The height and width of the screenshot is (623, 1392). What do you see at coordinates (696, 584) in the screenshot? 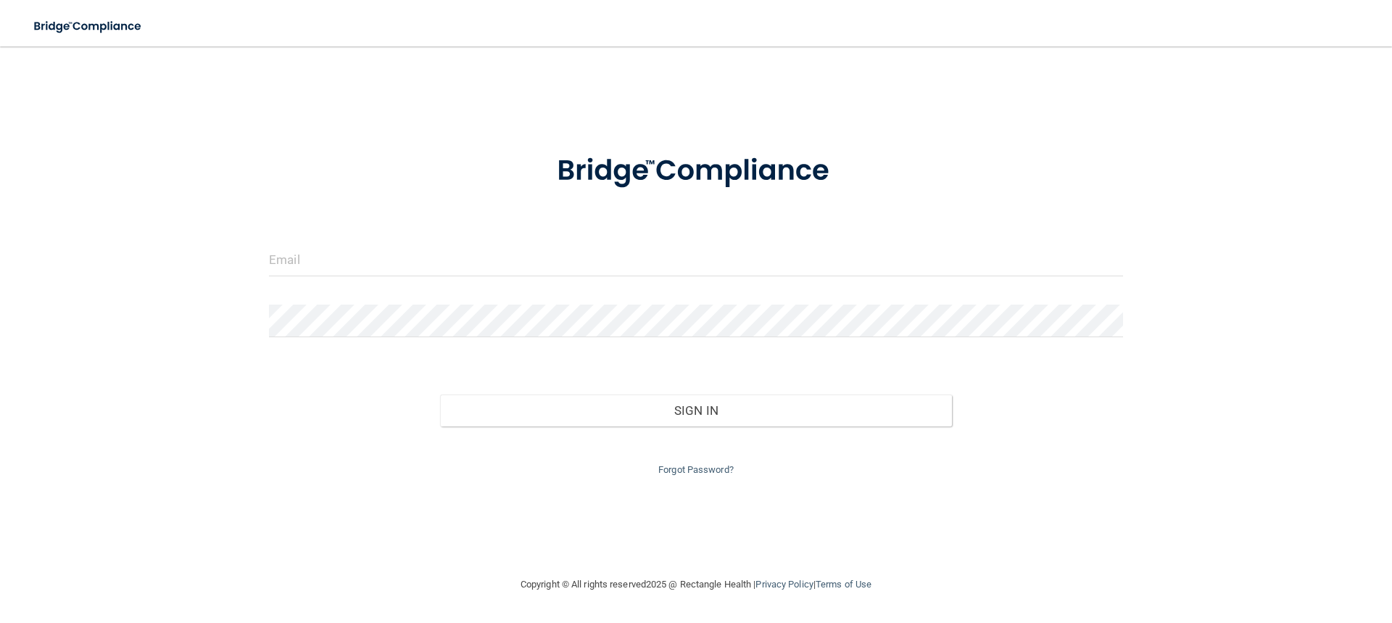
I see `div: Copyright © All rights reserved 2025 @ Rectangle Health | |` at bounding box center [696, 584].